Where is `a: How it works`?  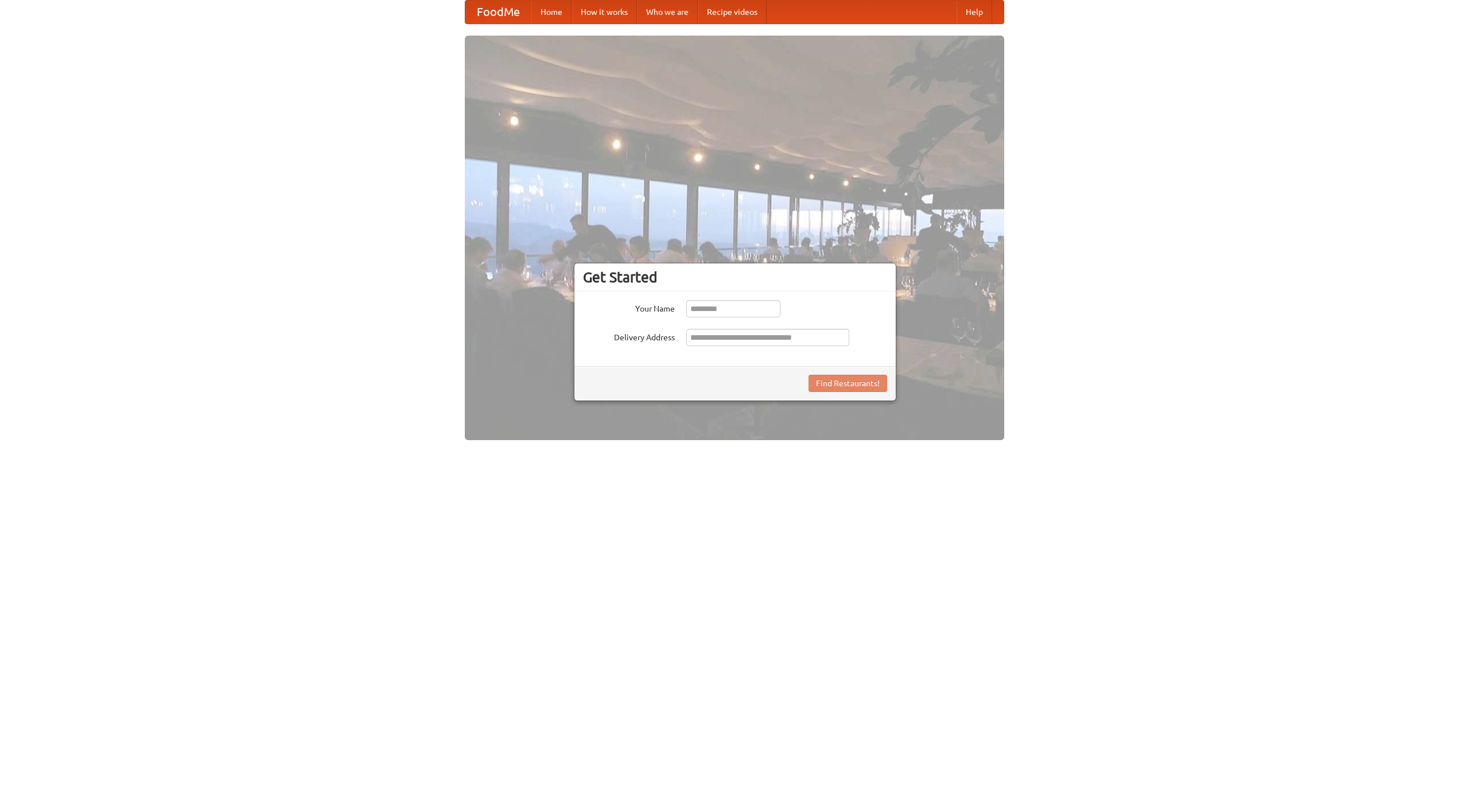 a: How it works is located at coordinates (605, 12).